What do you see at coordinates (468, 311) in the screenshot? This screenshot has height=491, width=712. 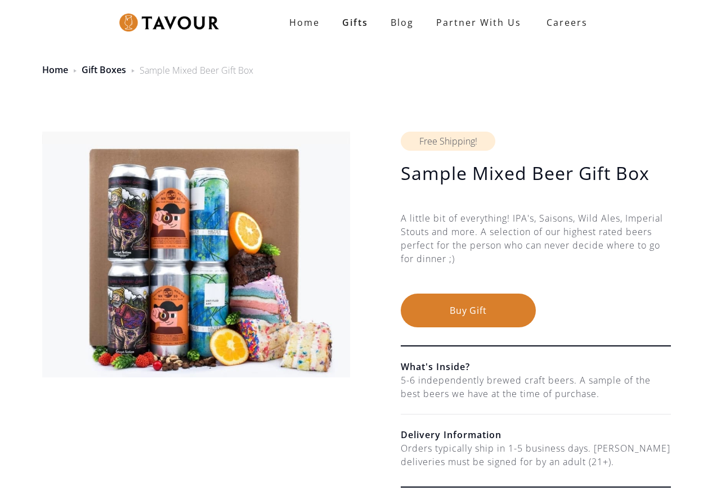 I see `button: Buy Gift` at bounding box center [468, 311].